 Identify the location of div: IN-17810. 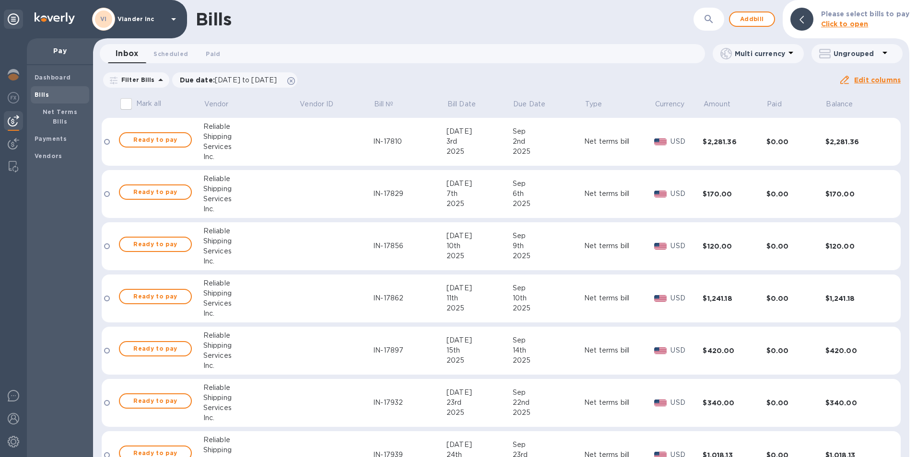
(409, 141).